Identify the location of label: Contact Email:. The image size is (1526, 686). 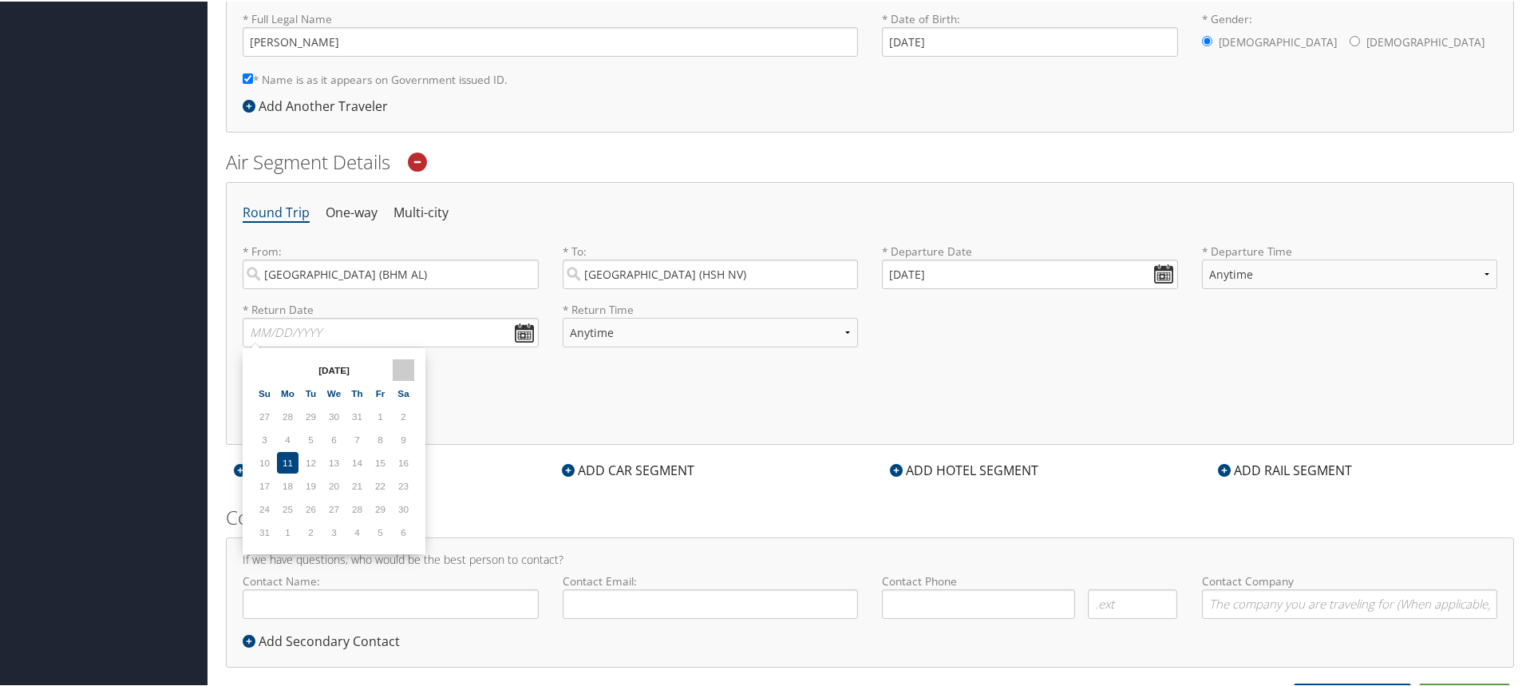
(710, 594).